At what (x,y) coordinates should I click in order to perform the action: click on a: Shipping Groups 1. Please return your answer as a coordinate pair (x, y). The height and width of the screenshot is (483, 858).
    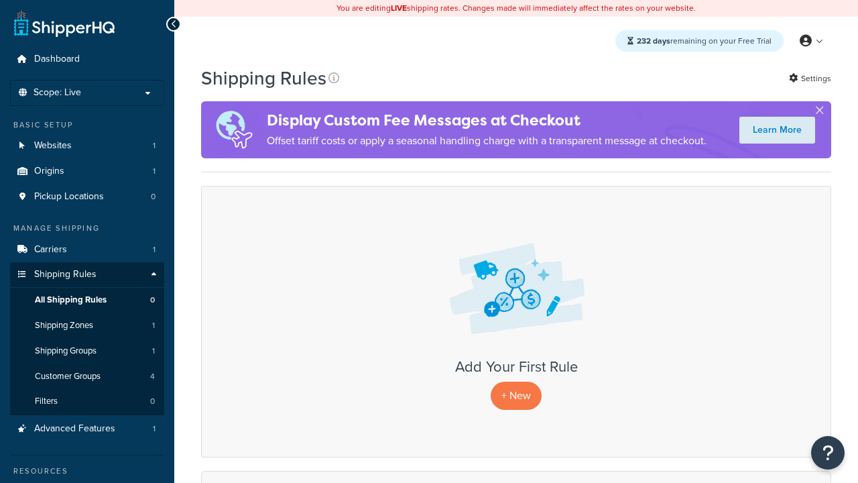
    Looking at the image, I should click on (87, 350).